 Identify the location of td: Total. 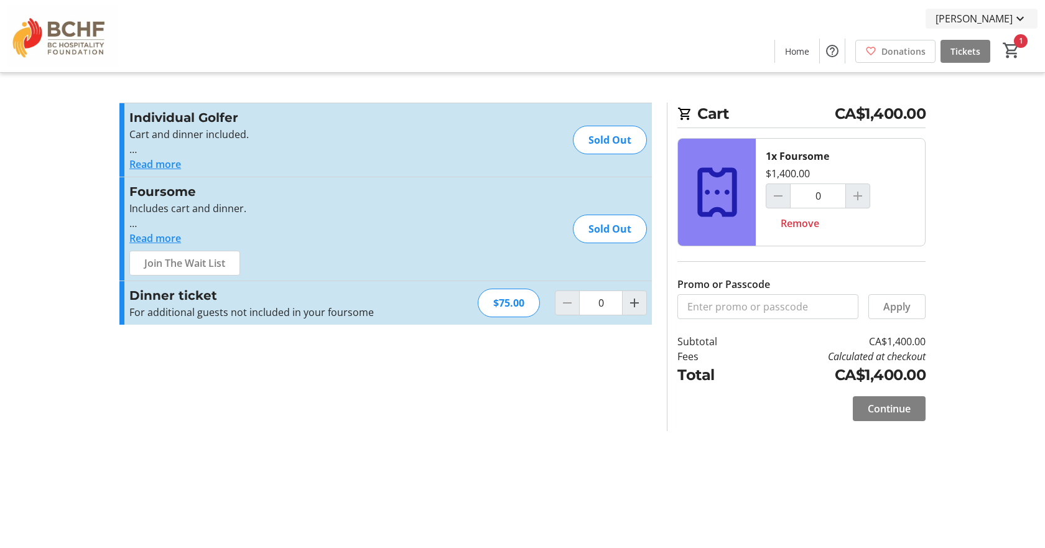
(713, 375).